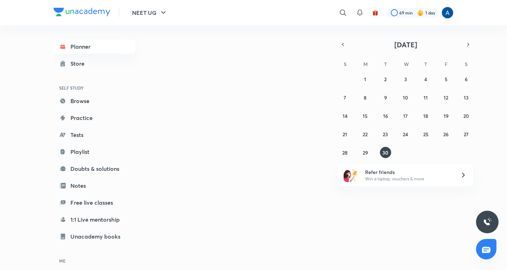 The height and width of the screenshot is (270, 507). Describe the element at coordinates (94, 152) in the screenshot. I see `a: Playlist` at that location.